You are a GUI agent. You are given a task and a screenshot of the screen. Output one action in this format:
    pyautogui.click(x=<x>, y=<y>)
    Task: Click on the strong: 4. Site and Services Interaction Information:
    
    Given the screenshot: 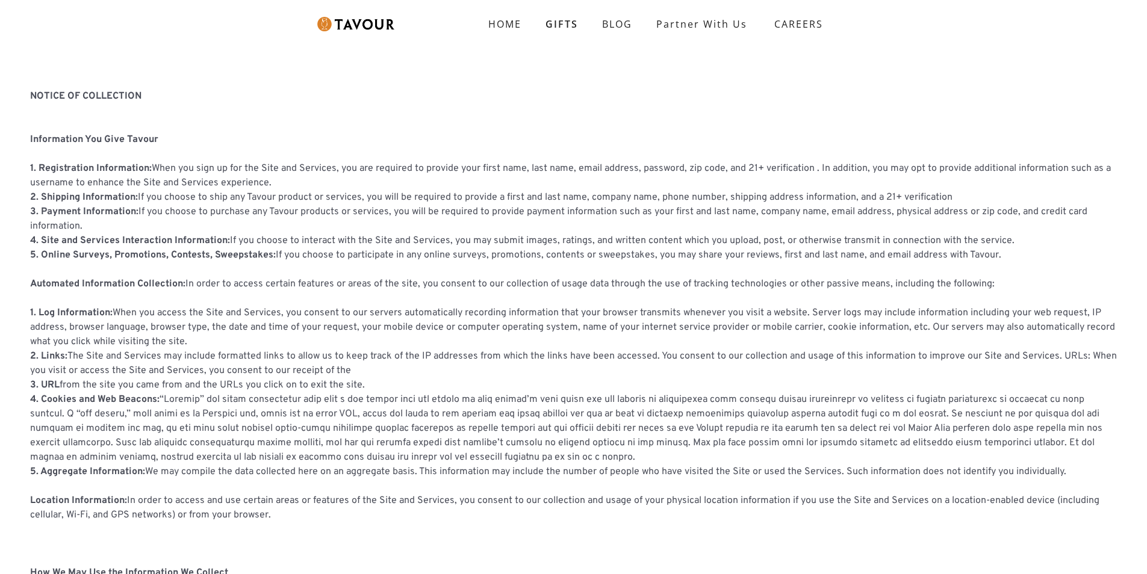 What is the action you would take?
    pyautogui.click(x=130, y=241)
    